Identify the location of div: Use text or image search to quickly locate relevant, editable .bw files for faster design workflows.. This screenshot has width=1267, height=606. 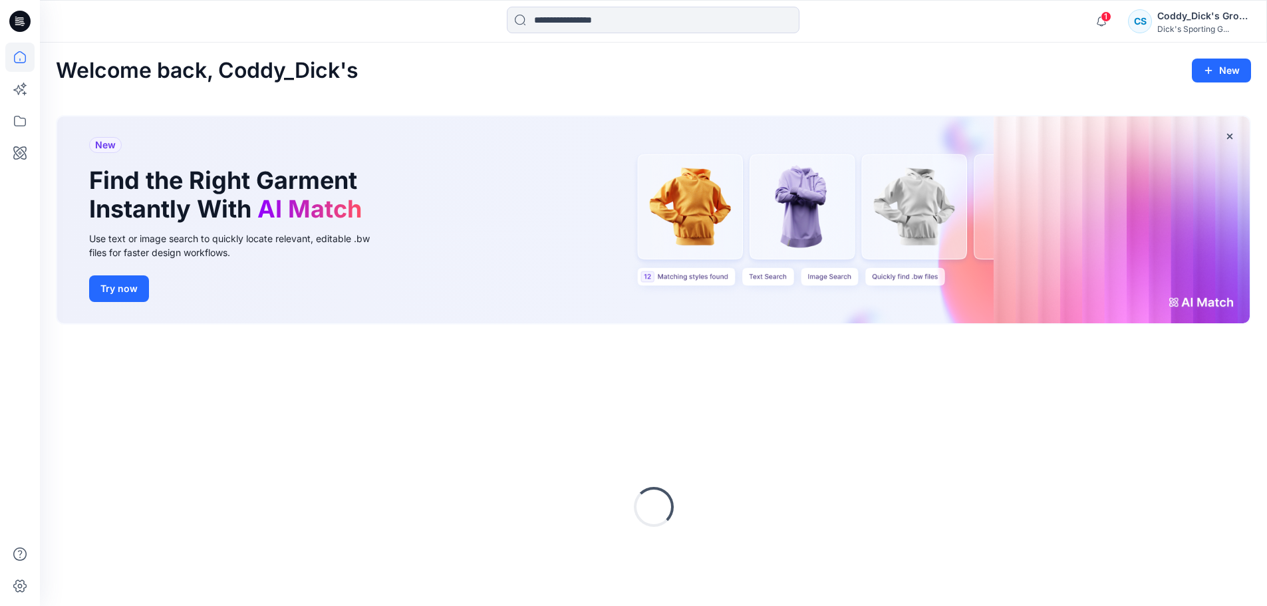
(239, 245).